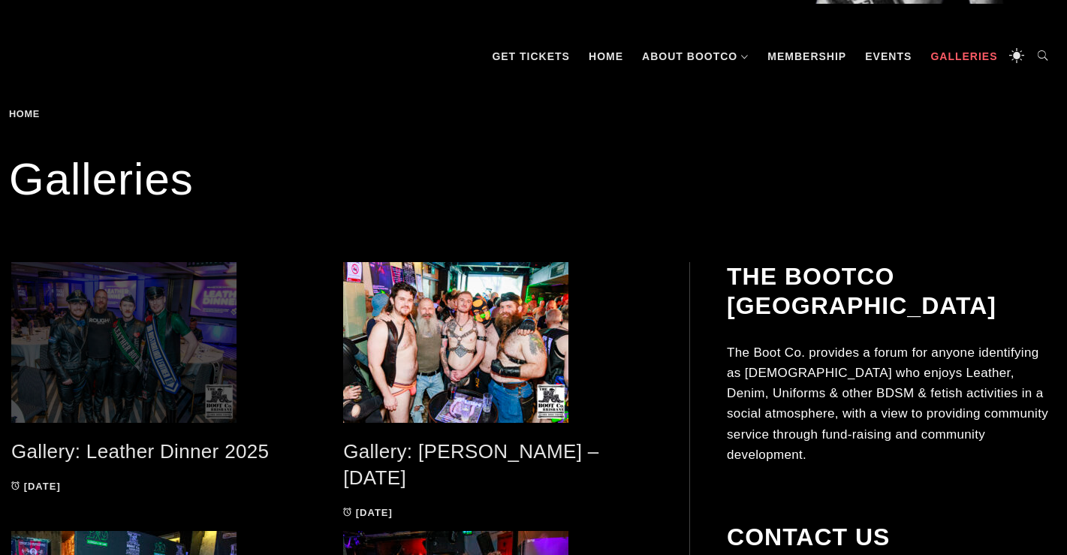 The image size is (1067, 555). What do you see at coordinates (891, 537) in the screenshot?
I see `h2: Contact Us` at bounding box center [891, 537].